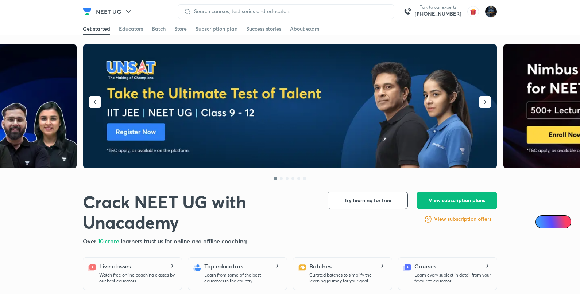 This screenshot has width=580, height=294. Describe the element at coordinates (242, 278) in the screenshot. I see `p: Learn from some of the best educators in the country.` at that location.